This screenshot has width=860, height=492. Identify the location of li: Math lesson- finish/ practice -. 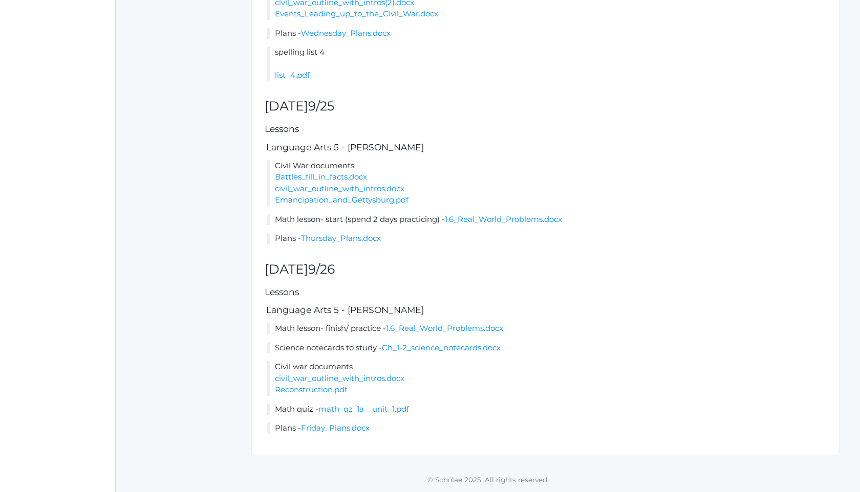
(547, 329).